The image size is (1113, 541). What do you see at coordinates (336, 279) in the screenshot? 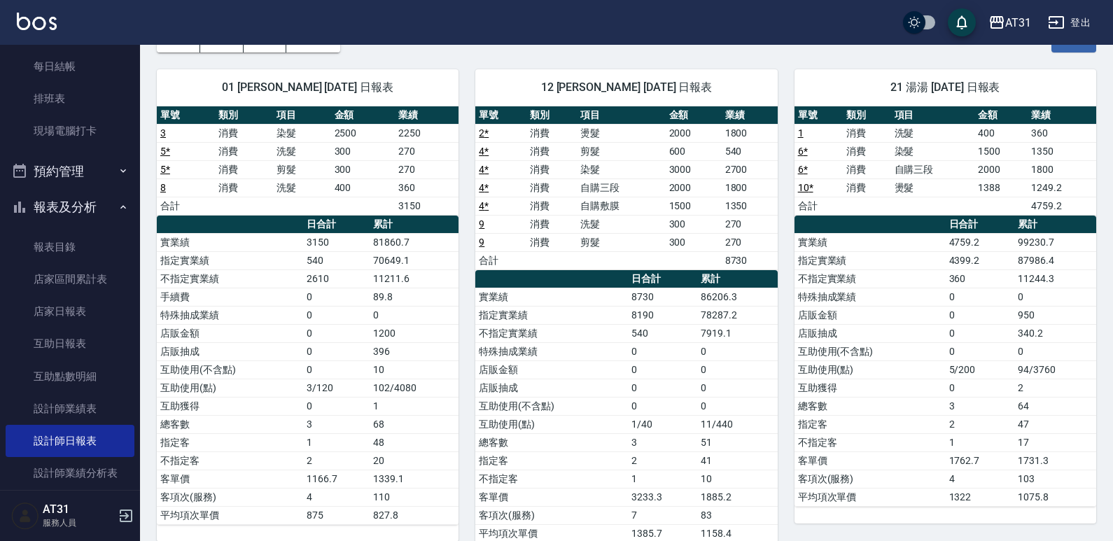
I see `td: 2610` at bounding box center [336, 279].